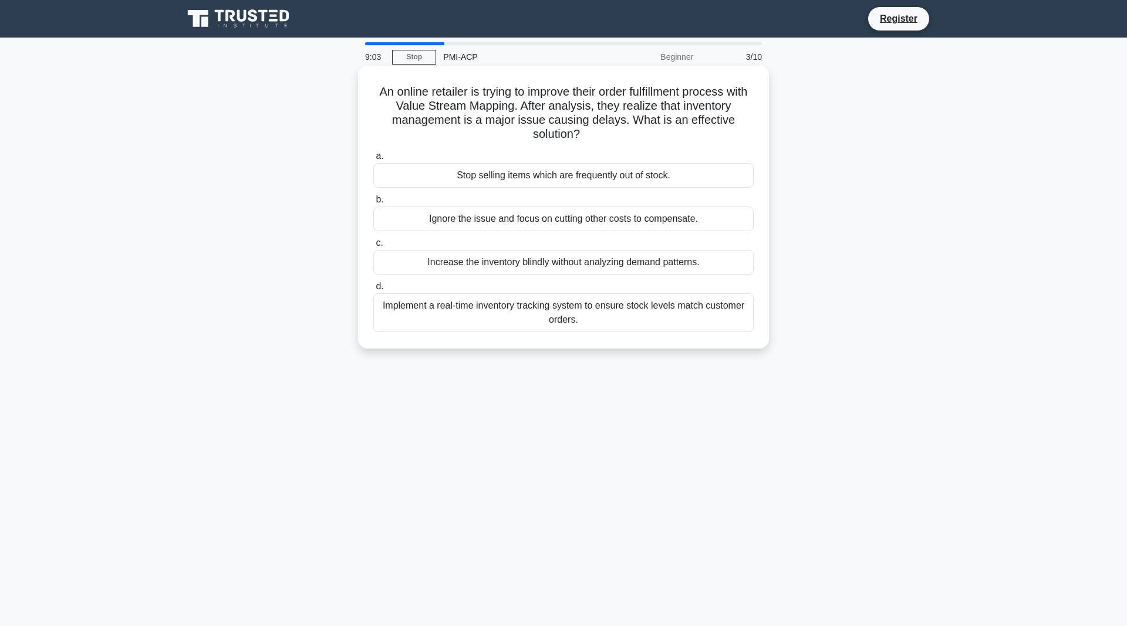 The image size is (1127, 626). I want to click on span: a., so click(379, 155).